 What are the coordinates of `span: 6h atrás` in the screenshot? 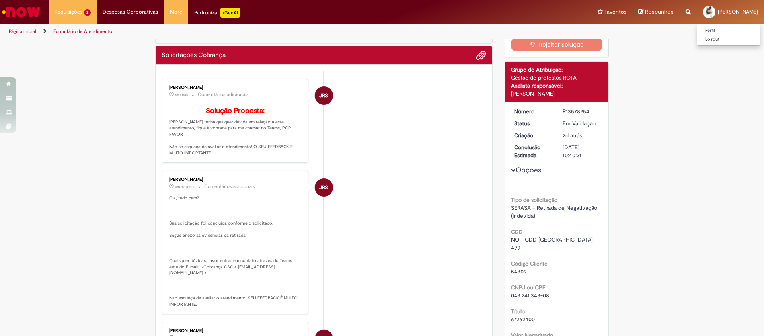 It's located at (182, 95).